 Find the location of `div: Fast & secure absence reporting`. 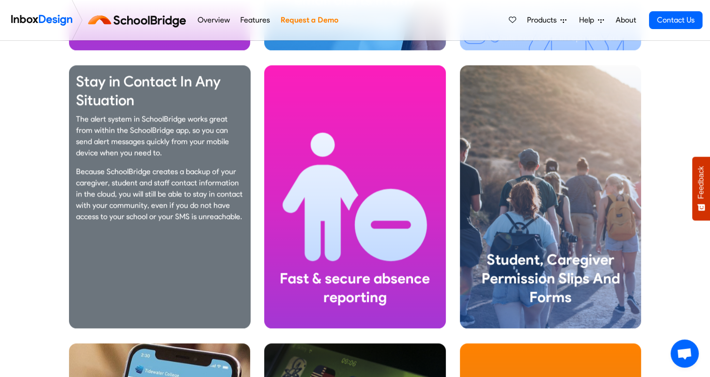

div: Fast & secure absence reporting is located at coordinates (355, 288).